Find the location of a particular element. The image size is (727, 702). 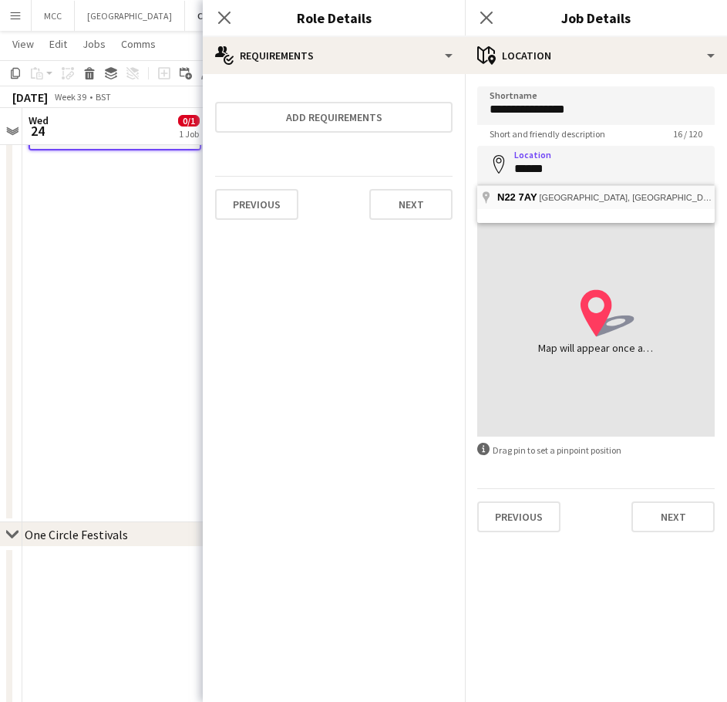

span: 16 / 120 is located at coordinates (688, 133).